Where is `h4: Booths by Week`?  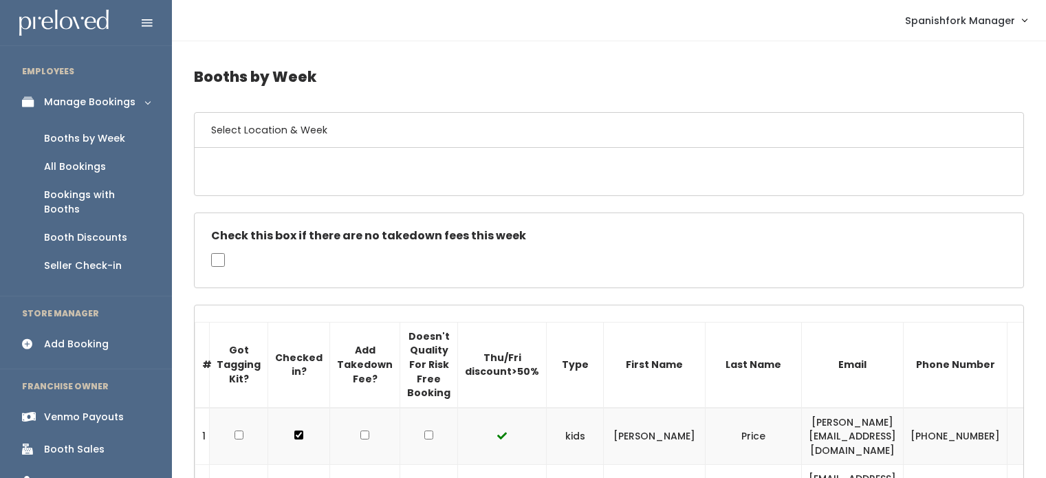
h4: Booths by Week is located at coordinates (609, 76).